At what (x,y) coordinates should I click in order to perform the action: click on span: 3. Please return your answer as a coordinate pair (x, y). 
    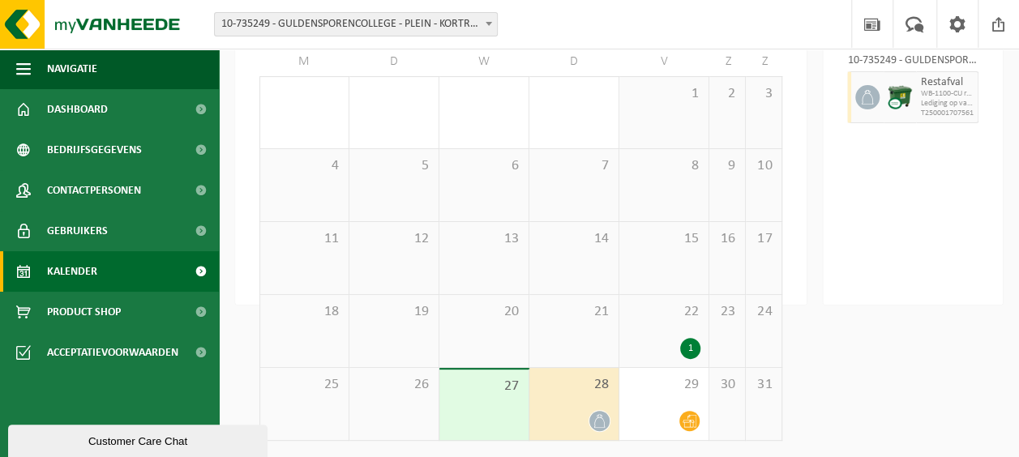
    Looking at the image, I should click on (764, 94).